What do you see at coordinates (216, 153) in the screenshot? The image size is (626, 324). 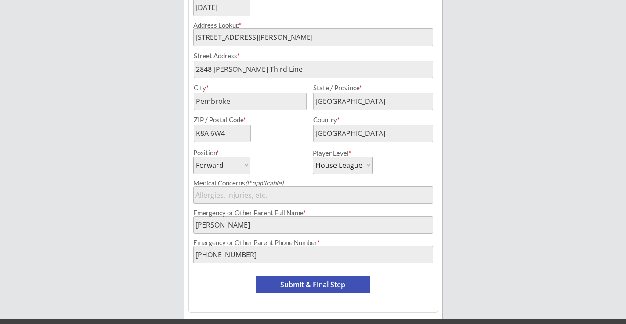 I see `div: Position` at bounding box center [216, 153].